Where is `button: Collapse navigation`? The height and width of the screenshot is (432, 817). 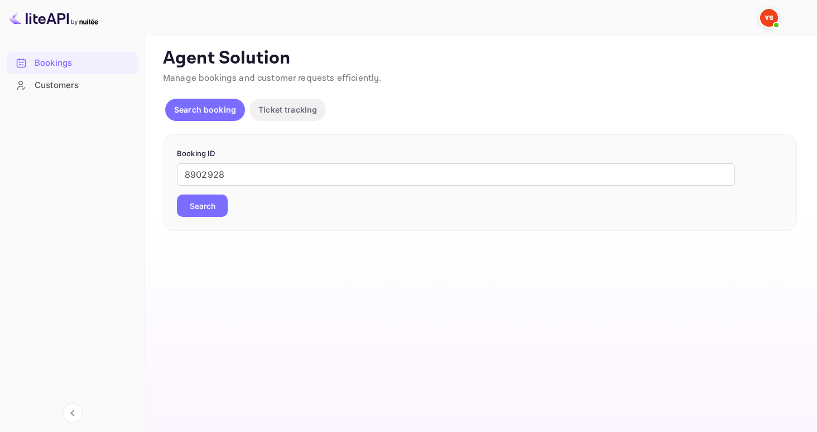 button: Collapse navigation is located at coordinates (73, 413).